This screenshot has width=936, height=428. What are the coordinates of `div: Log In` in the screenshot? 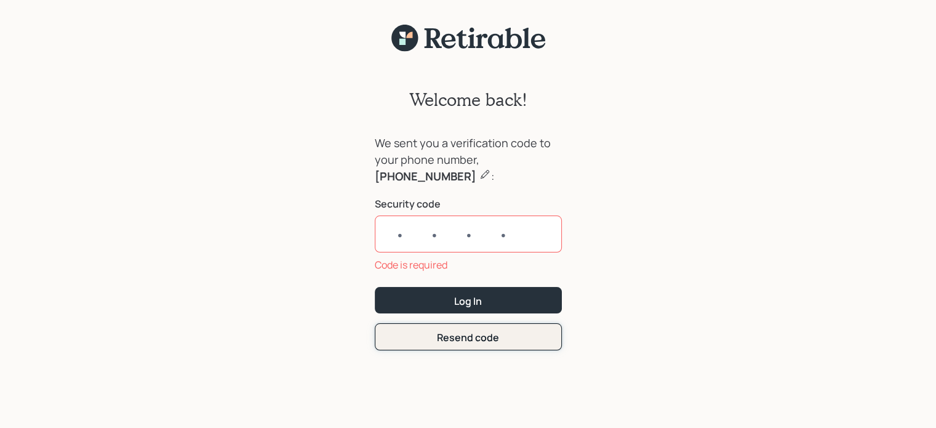 It's located at (468, 301).